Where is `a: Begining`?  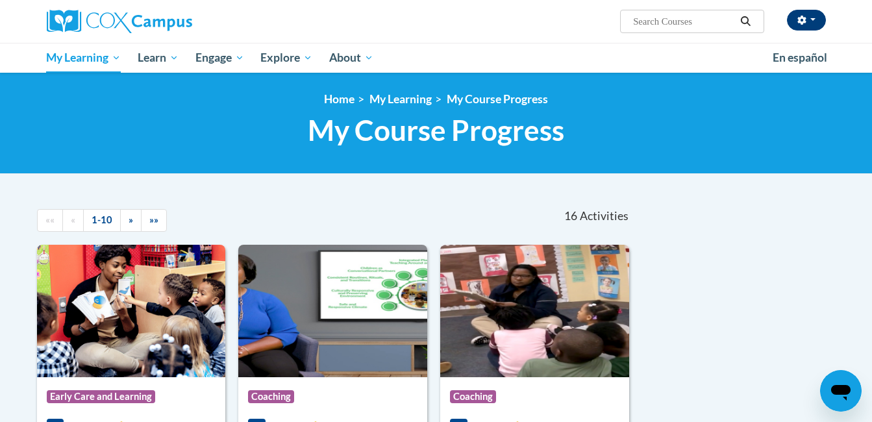
a: Begining is located at coordinates (50, 220).